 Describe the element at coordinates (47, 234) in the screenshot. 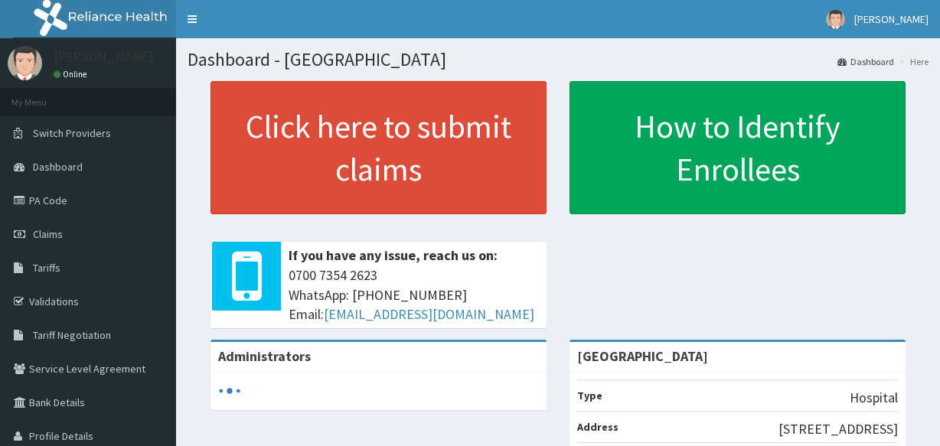

I see `span: Claims` at that location.